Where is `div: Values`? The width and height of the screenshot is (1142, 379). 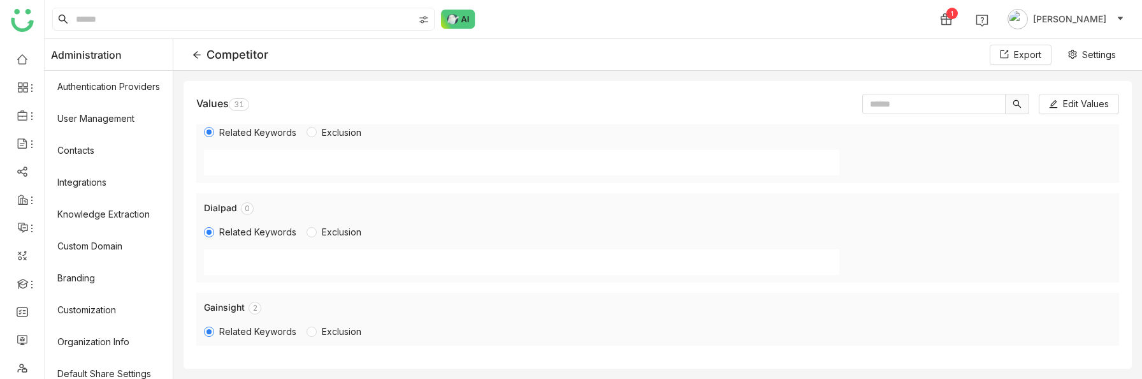 div: Values is located at coordinates (222, 104).